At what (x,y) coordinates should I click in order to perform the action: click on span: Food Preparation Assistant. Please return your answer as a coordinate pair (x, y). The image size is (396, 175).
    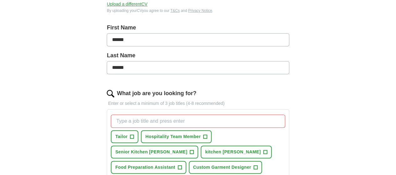
    Looking at the image, I should click on (145, 167).